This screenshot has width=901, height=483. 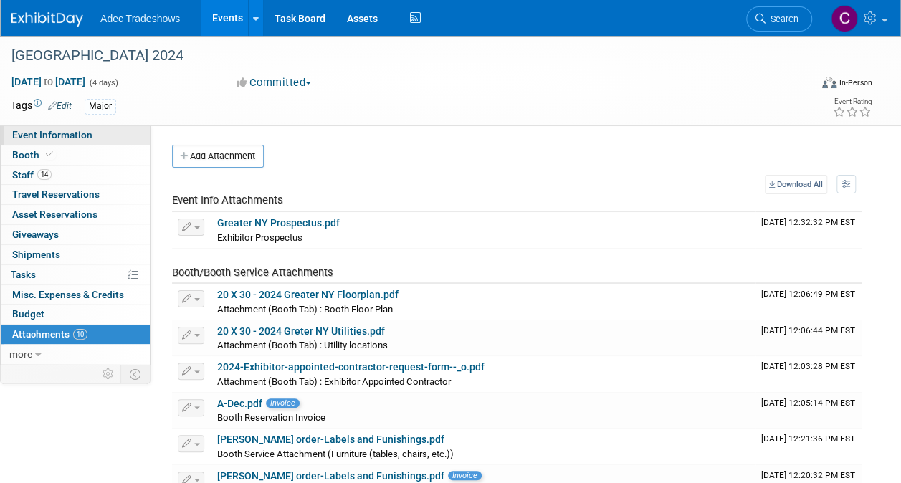 I want to click on span: Booth/Booth Service Attachments, so click(x=252, y=272).